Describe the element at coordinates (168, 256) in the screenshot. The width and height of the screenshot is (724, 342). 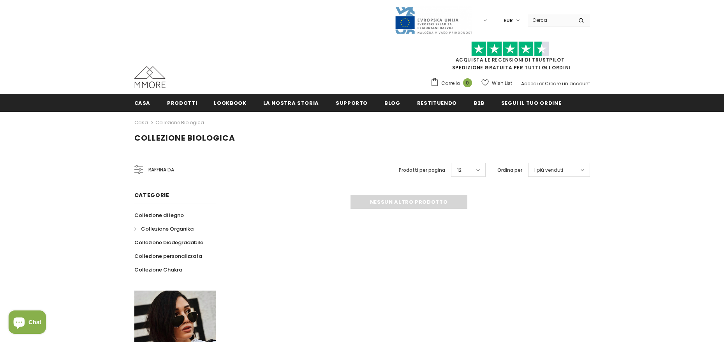
I see `a: Collezione personalizzata` at that location.